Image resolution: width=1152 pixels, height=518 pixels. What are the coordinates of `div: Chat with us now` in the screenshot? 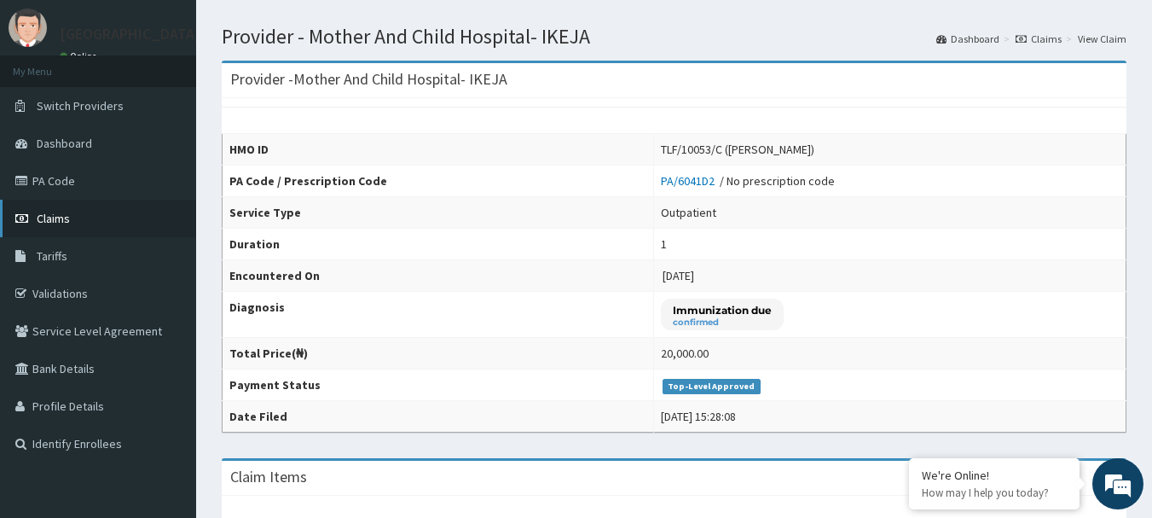 It's located at (188, 107).